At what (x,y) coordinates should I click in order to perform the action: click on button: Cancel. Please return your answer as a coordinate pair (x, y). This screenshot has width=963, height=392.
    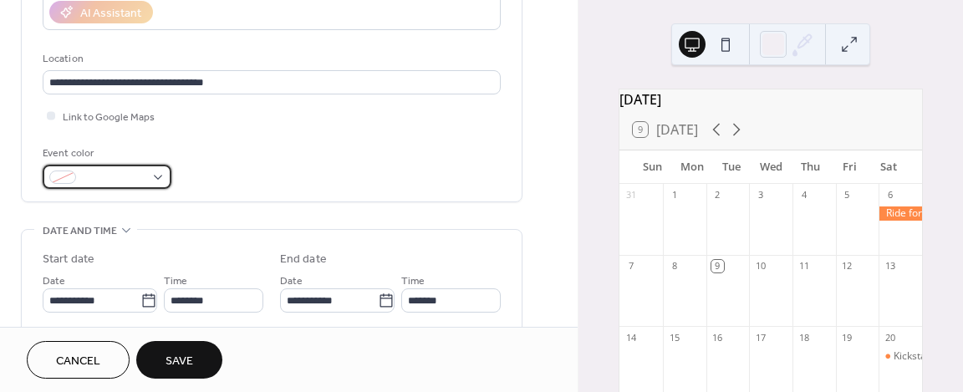
    Looking at the image, I should click on (78, 359).